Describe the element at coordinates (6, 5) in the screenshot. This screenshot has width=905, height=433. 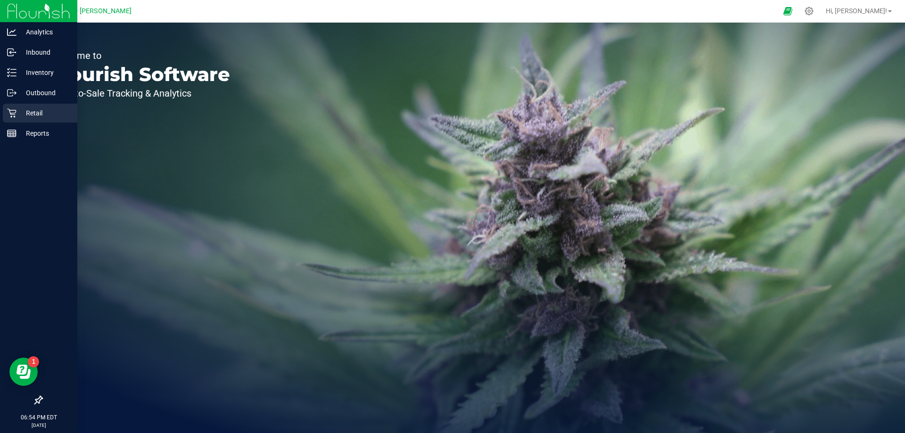
I see `span: 1` at that location.